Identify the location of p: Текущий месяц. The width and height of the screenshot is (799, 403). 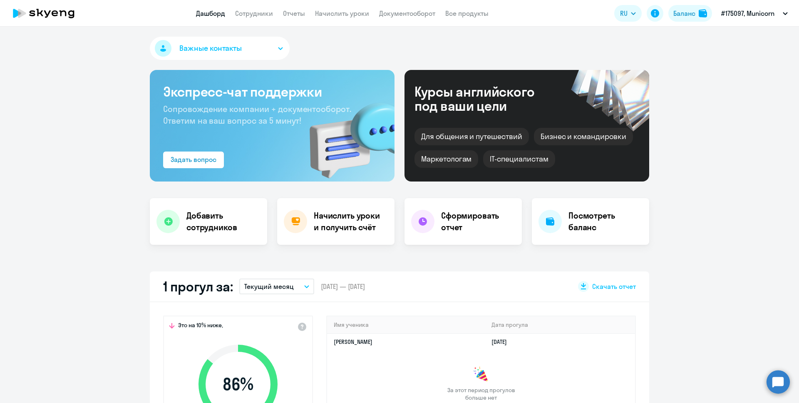
(269, 286).